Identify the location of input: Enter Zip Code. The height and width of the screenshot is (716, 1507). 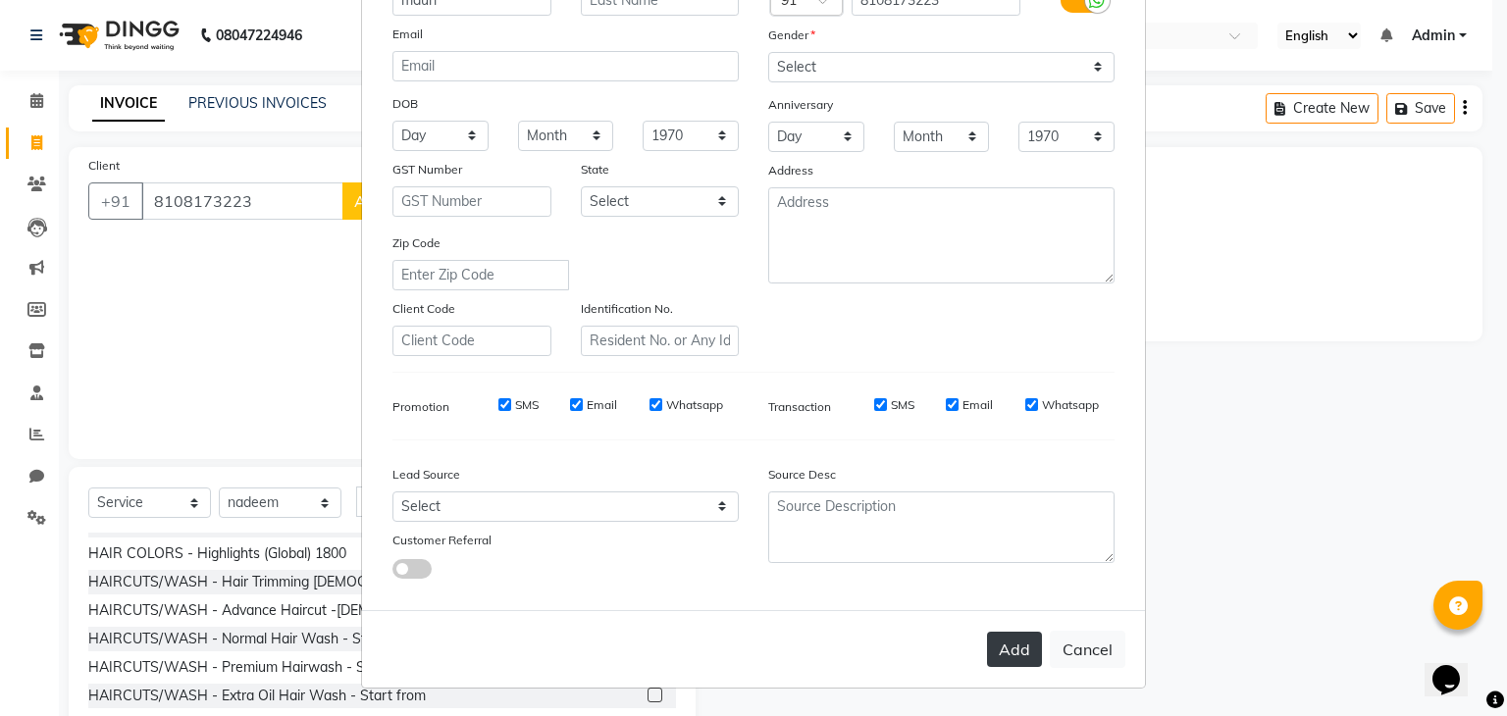
(481, 275).